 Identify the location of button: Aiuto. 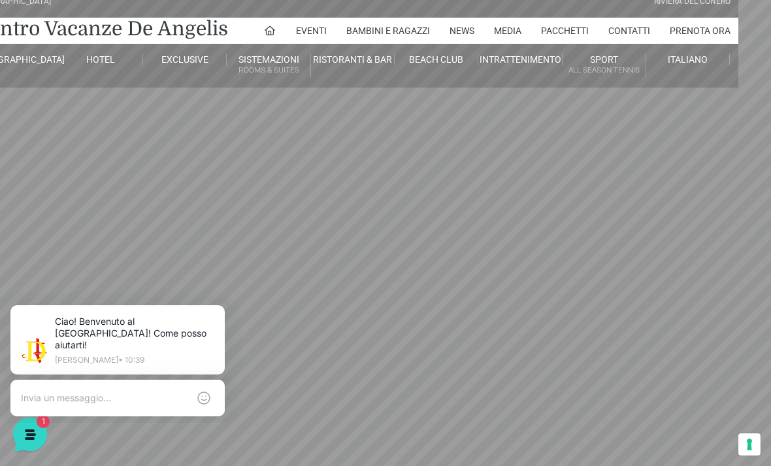
(210, 361).